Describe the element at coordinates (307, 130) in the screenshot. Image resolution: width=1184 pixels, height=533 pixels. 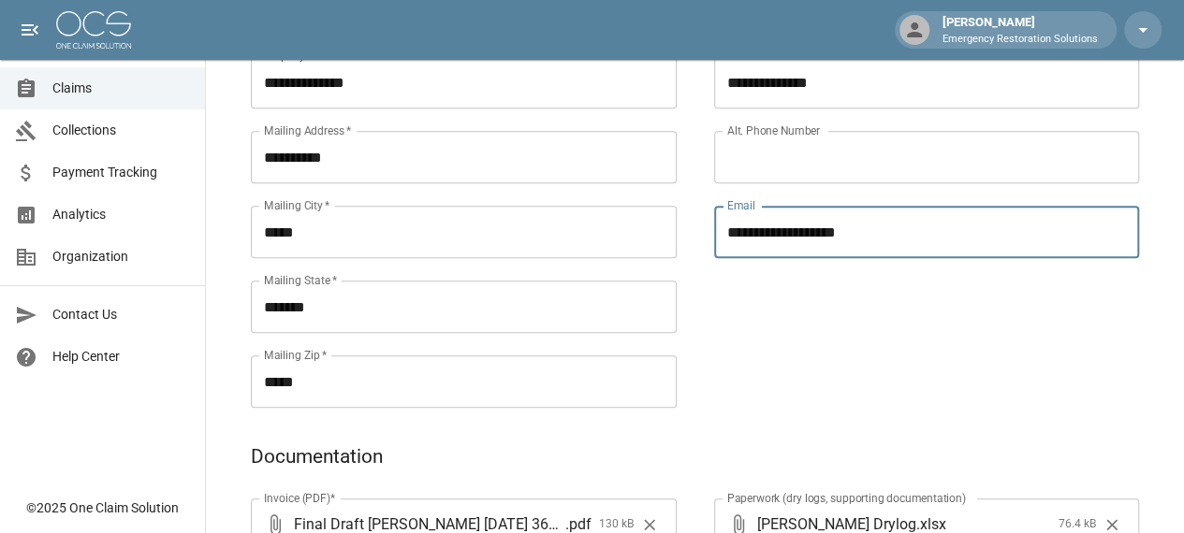
I see `label: Mailing Address` at that location.